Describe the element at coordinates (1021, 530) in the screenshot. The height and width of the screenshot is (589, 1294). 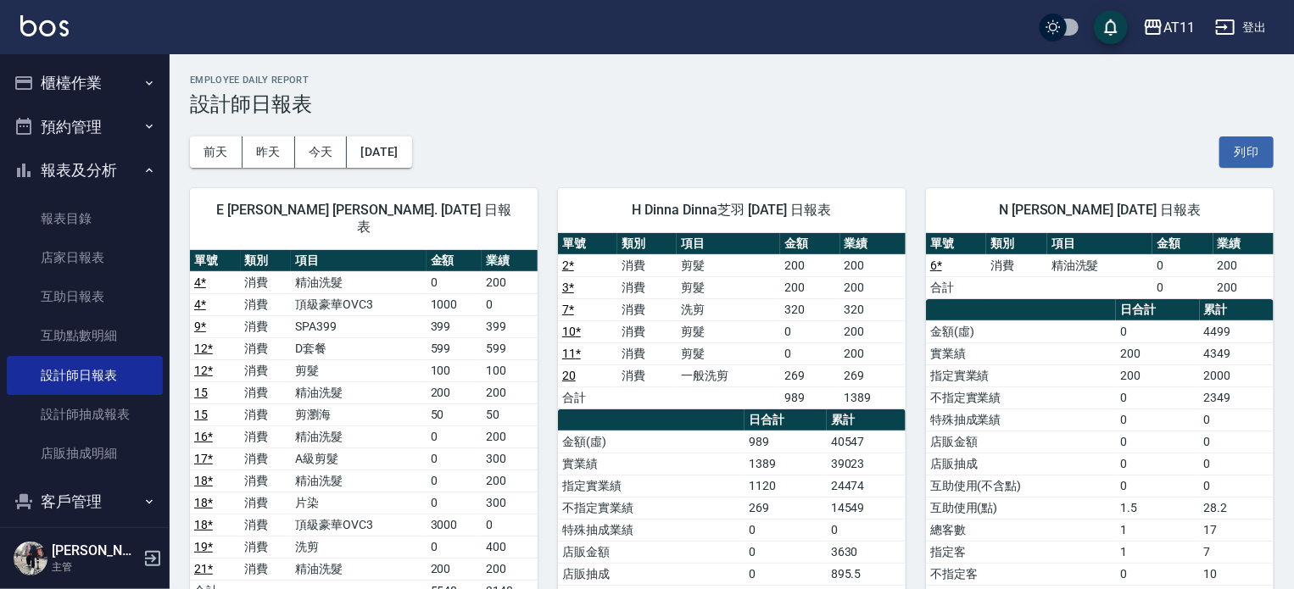
I see `td: 總客數` at that location.